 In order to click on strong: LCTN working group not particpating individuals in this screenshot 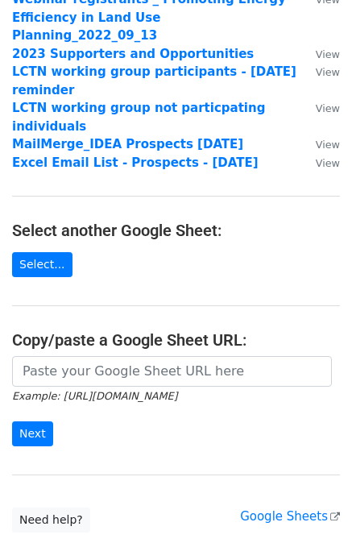, I will do `click(139, 117)`.